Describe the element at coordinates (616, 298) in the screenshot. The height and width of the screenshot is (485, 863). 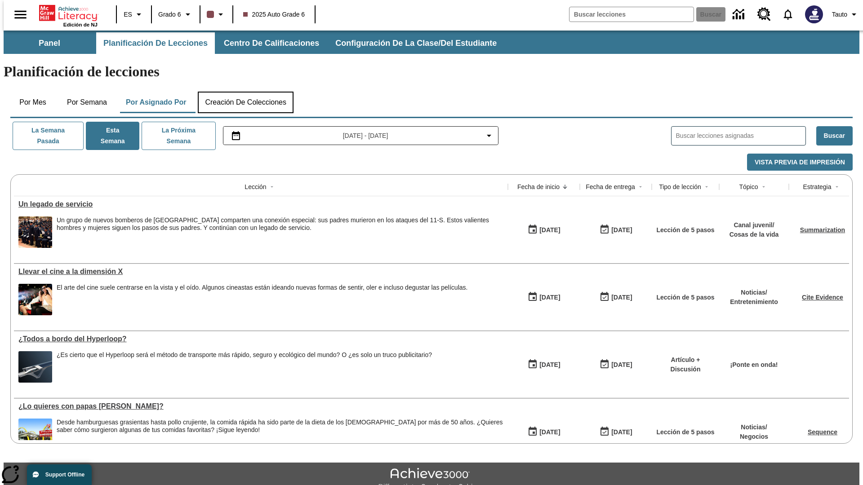
I see `button: 08/24/25: Último día en que podrá accederse la lección` at that location.